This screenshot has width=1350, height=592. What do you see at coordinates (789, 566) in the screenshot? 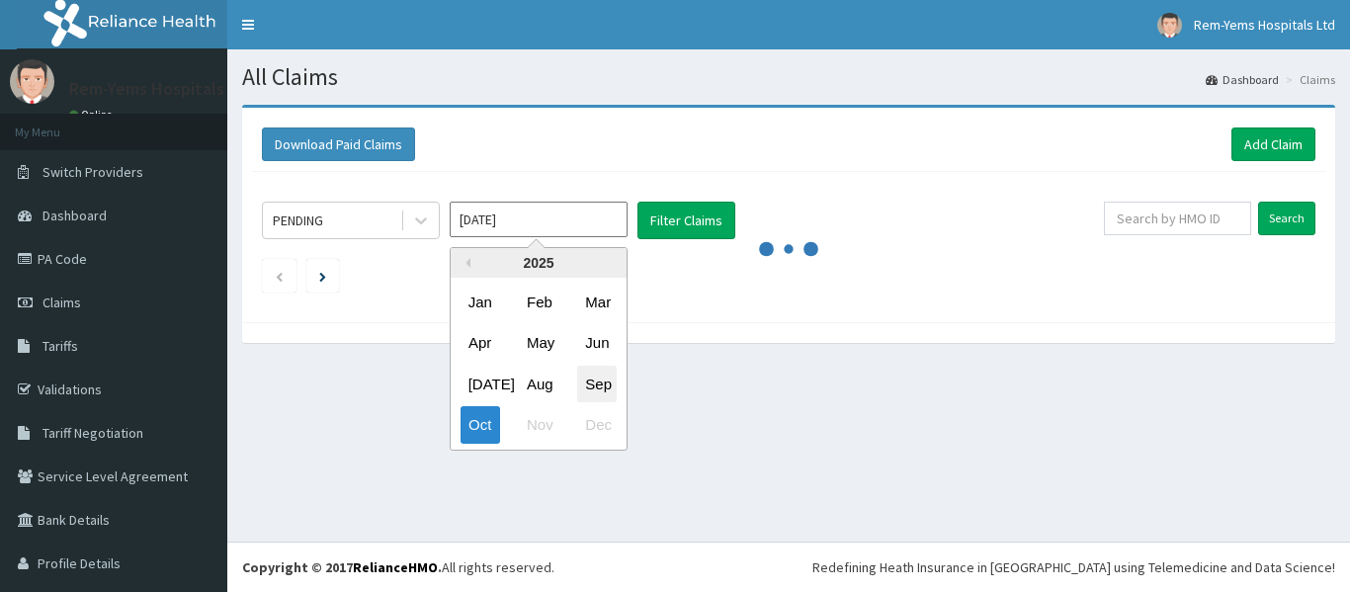
I see `footer: All rights reserved.` at bounding box center [789, 566].